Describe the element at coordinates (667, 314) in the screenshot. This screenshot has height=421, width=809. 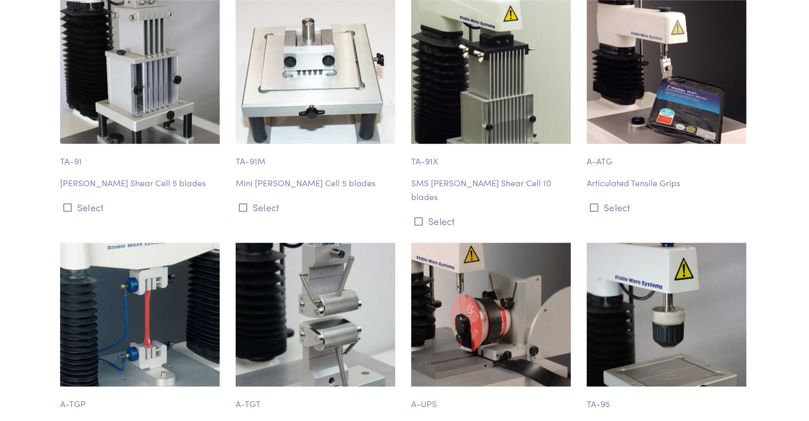
I see `img: ta-95_adjustable-chuck2.jpg` at that location.